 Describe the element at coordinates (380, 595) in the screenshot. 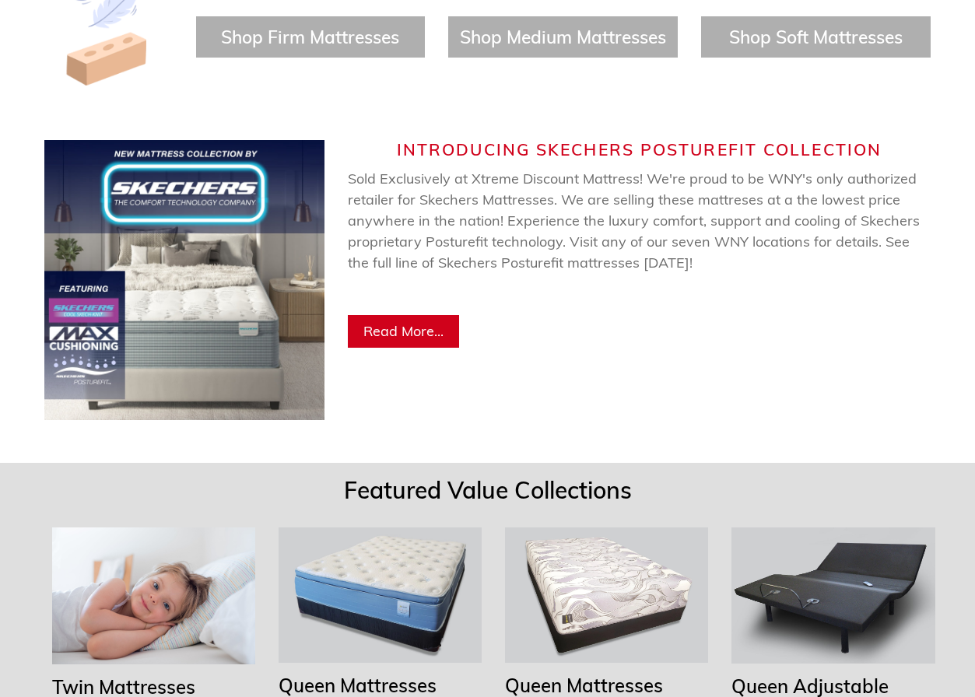

I see `a: Queen Mattresses From $199 to $349` at that location.